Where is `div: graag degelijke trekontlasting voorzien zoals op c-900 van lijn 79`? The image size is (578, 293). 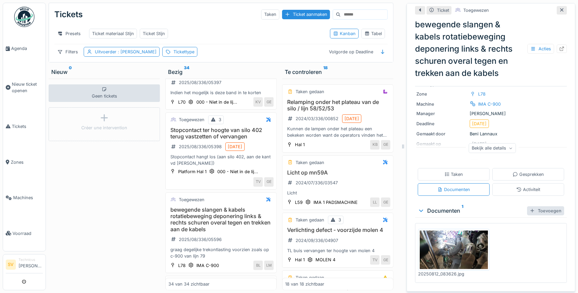
div: graag degelijke trekontlasting voorzien zoals op c-900 van lijn 79 is located at coordinates (221, 253).